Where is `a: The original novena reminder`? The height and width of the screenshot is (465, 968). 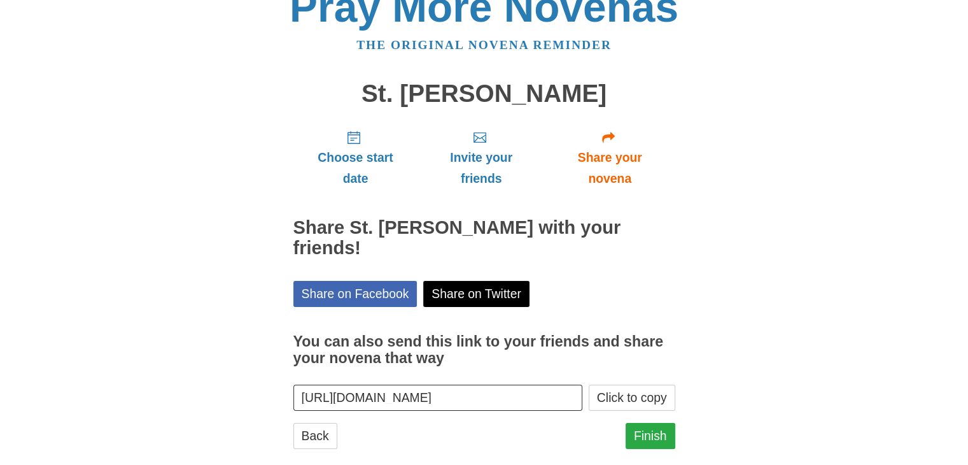
a: The original novena reminder is located at coordinates (484, 45).